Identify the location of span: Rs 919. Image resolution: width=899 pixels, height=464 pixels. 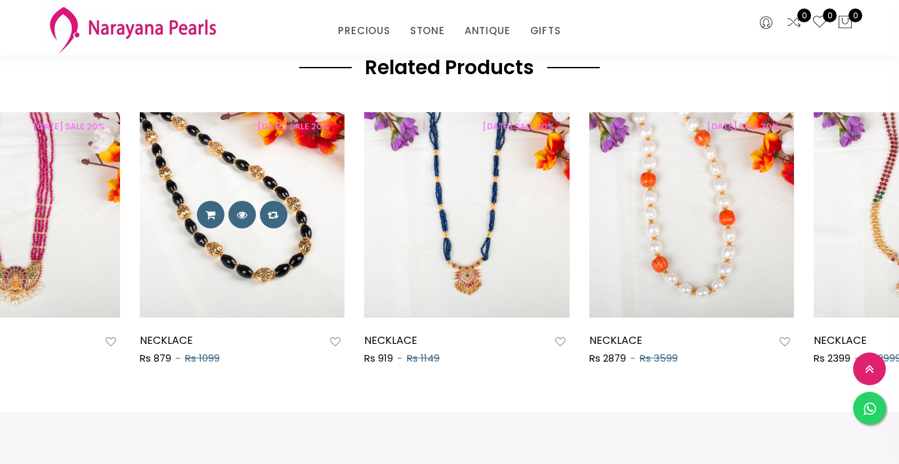
(379, 358).